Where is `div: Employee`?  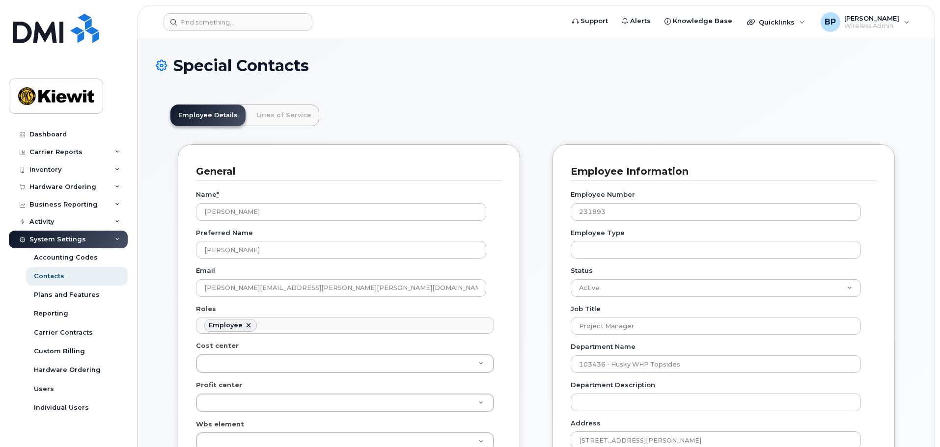 div: Employee is located at coordinates (225, 326).